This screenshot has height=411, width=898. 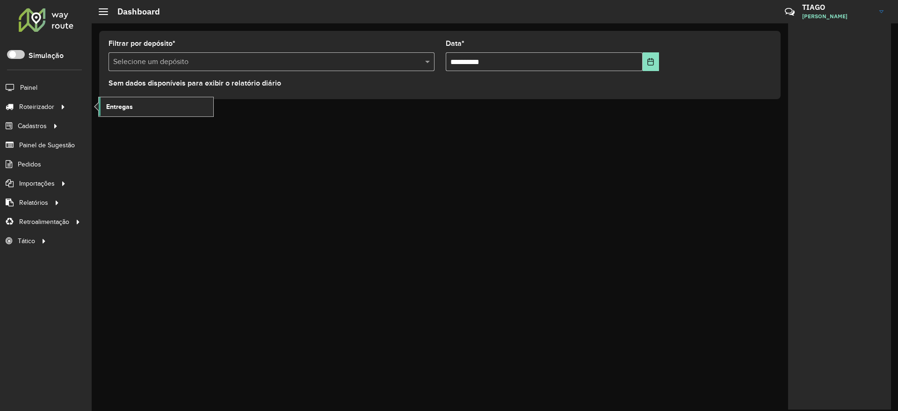 What do you see at coordinates (119, 107) in the screenshot?
I see `span: Entregas` at bounding box center [119, 107].